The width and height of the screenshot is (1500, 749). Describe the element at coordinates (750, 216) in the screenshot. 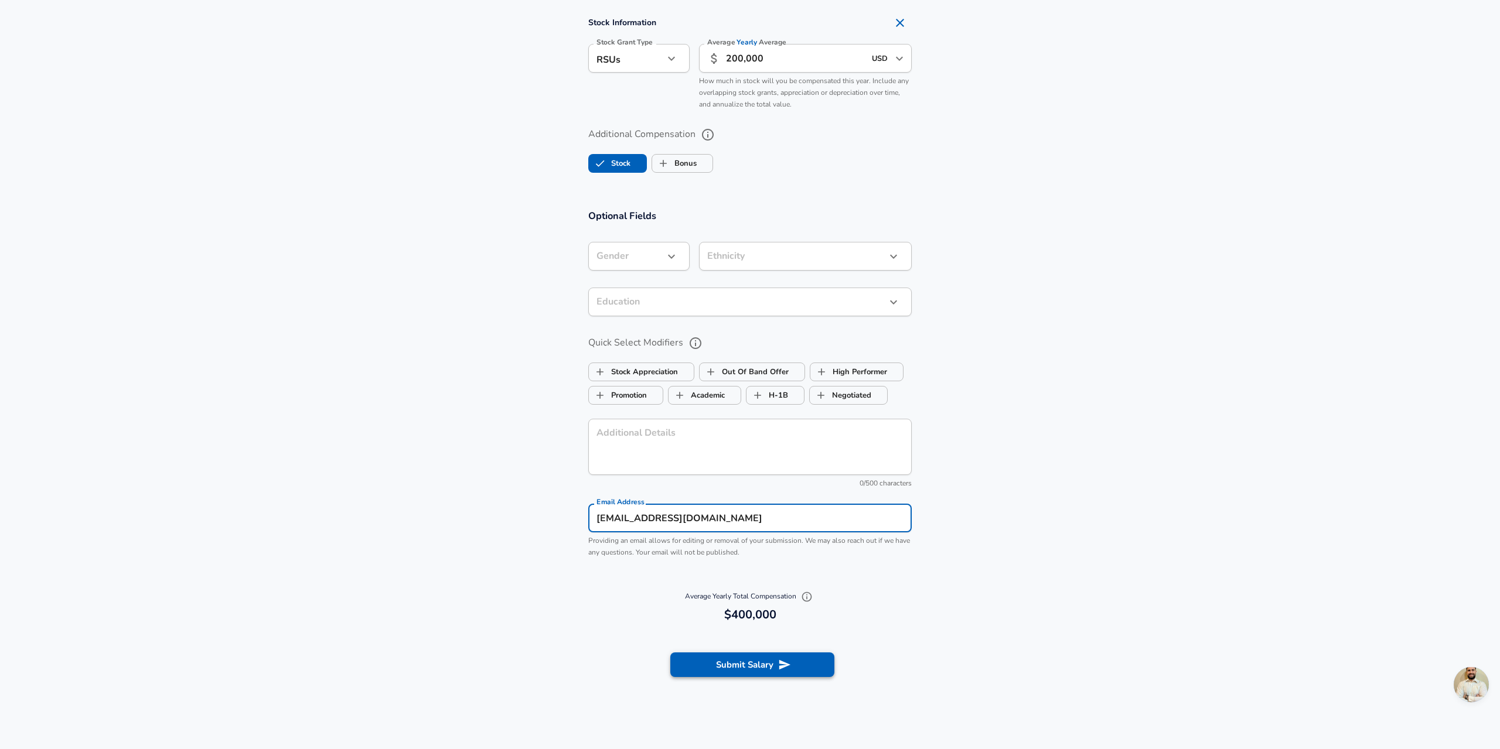

I see `h3: Optional Fields` at that location.